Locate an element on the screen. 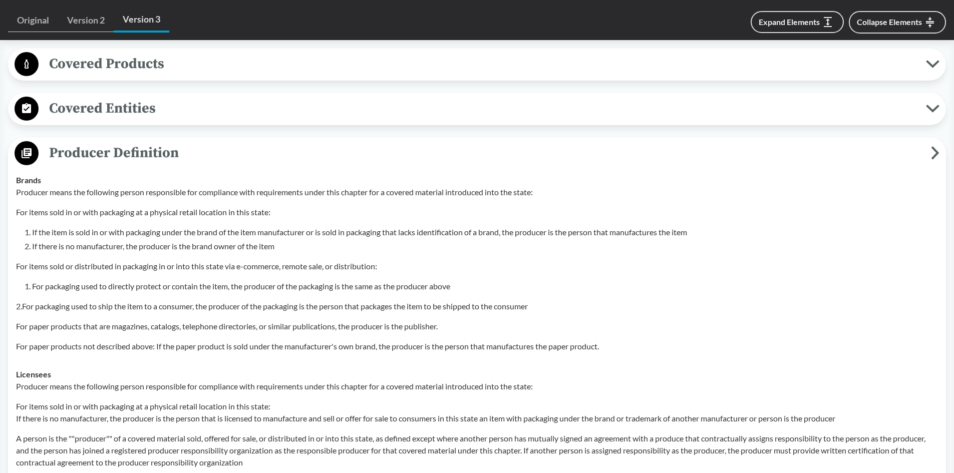 This screenshot has height=473, width=954. p: For paper products that are magazines, catalogs, telephone directories, or similar publications, ... is located at coordinates (477, 326).